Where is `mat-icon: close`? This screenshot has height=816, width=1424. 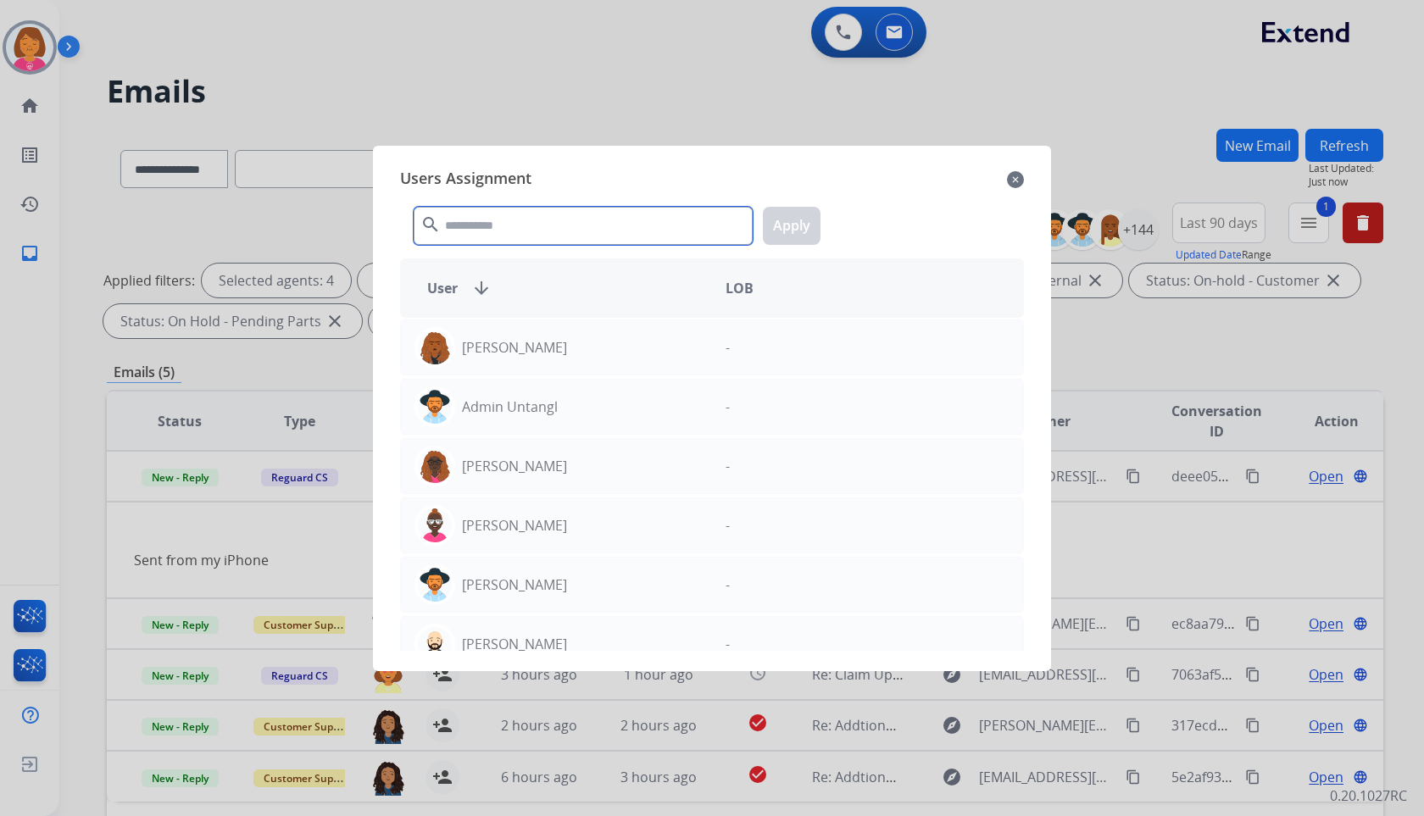
mat-icon: close is located at coordinates (1015, 180).